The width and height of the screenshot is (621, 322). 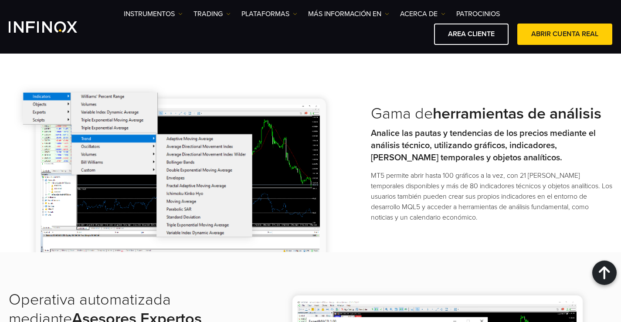 I want to click on a: Instrumentos, so click(x=153, y=14).